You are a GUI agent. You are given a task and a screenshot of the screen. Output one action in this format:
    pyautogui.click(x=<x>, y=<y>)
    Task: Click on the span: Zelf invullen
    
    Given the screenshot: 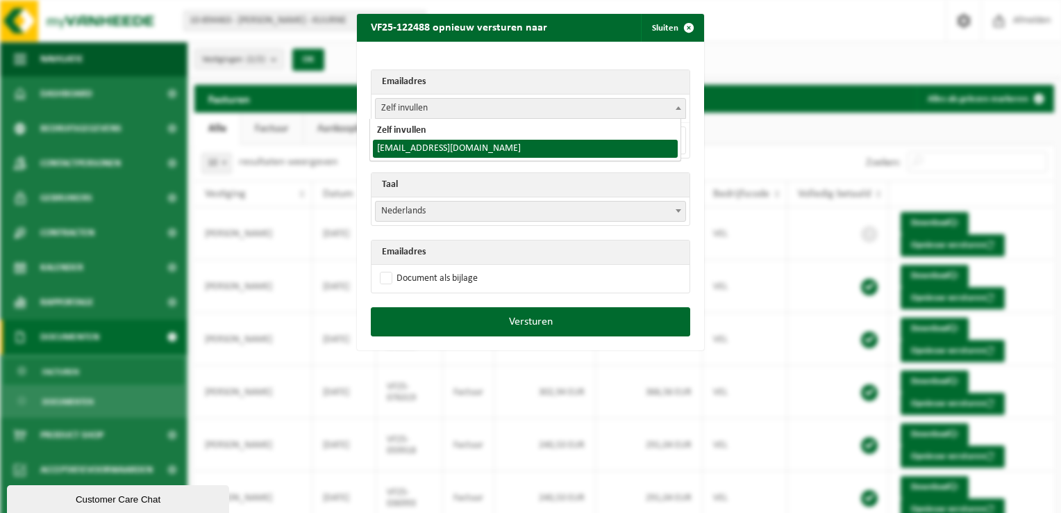 What is the action you would take?
    pyautogui.click(x=531, y=108)
    